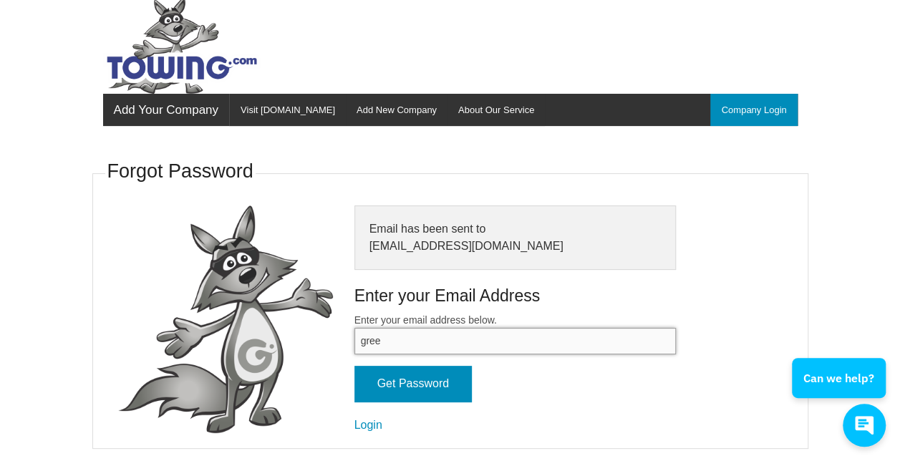 This screenshot has width=900, height=461. I want to click on h4: Enter your Email Address, so click(515, 296).